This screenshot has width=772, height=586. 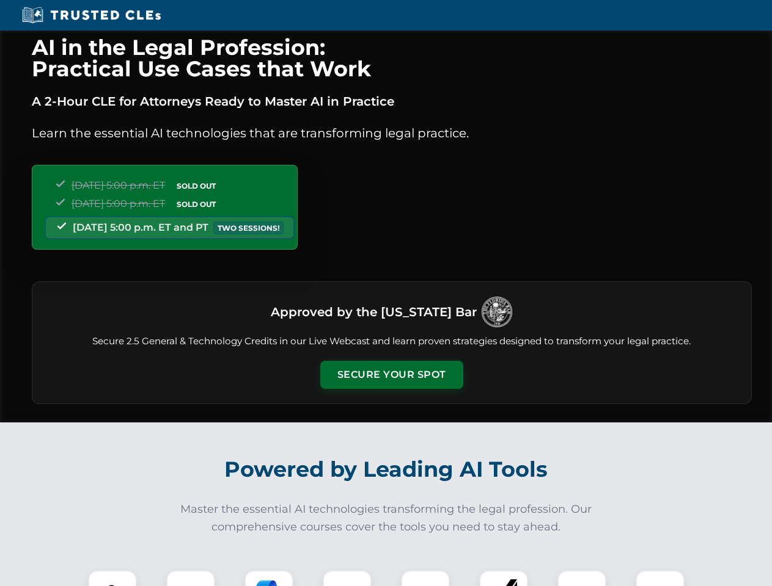 What do you see at coordinates (91, 15) in the screenshot?
I see `img: Trusted CLEs` at bounding box center [91, 15].